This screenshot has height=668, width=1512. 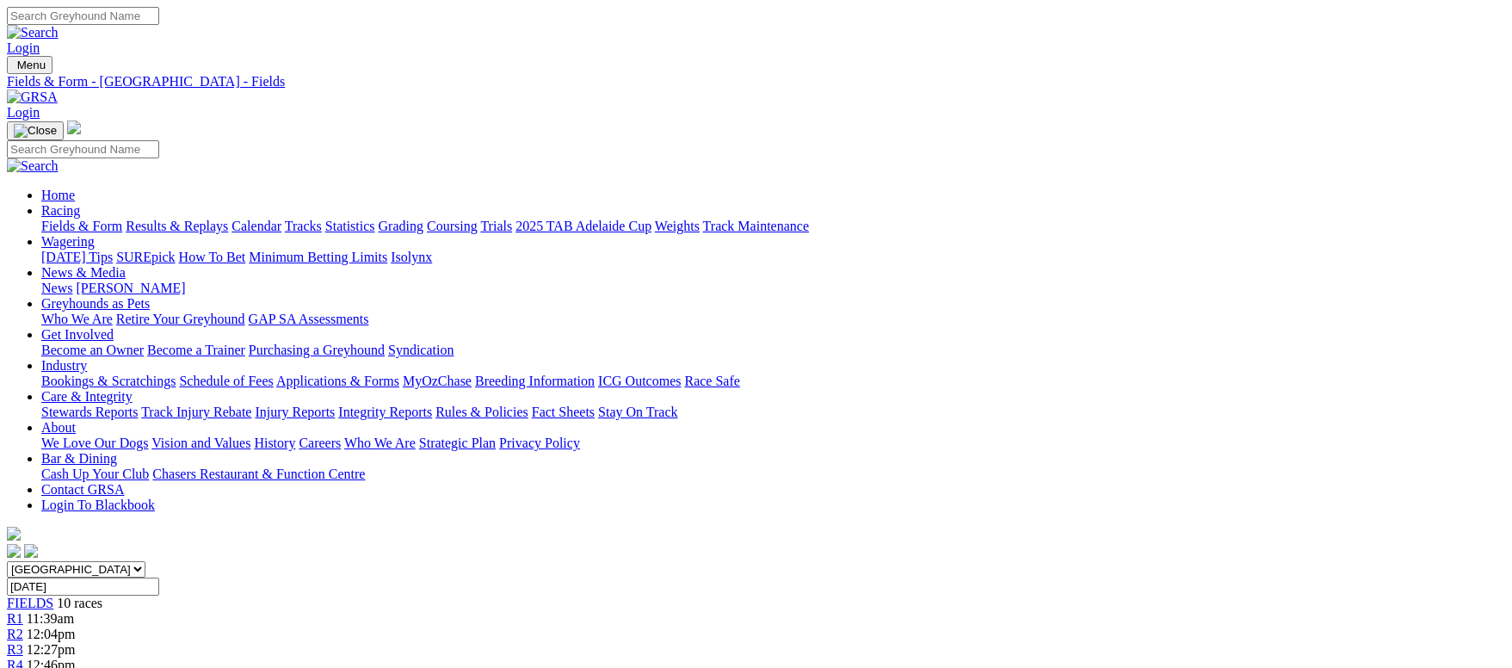 I want to click on span: 10 races, so click(x=79, y=602).